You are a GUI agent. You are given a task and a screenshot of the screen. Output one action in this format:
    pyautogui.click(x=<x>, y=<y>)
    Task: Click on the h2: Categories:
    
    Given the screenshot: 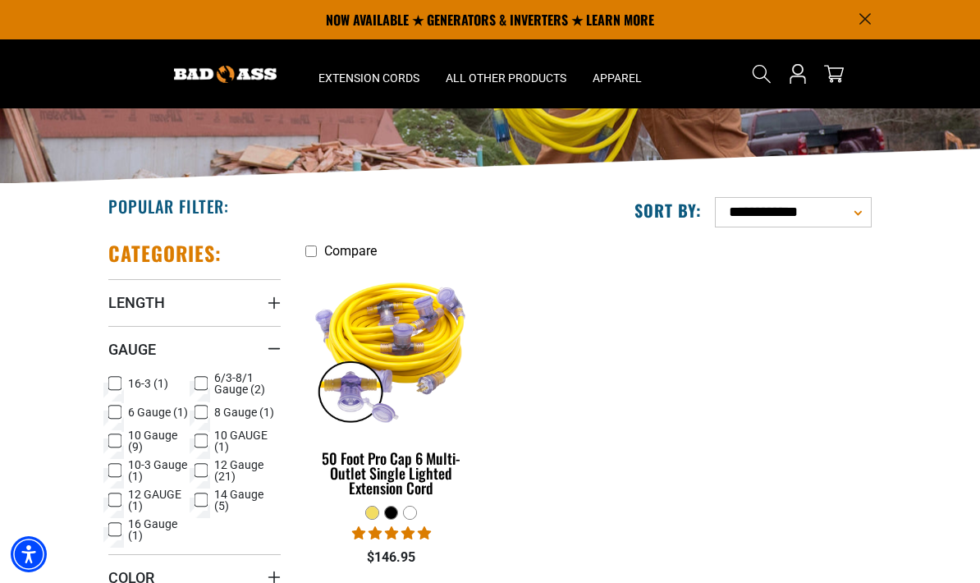 What is the action you would take?
    pyautogui.click(x=165, y=253)
    